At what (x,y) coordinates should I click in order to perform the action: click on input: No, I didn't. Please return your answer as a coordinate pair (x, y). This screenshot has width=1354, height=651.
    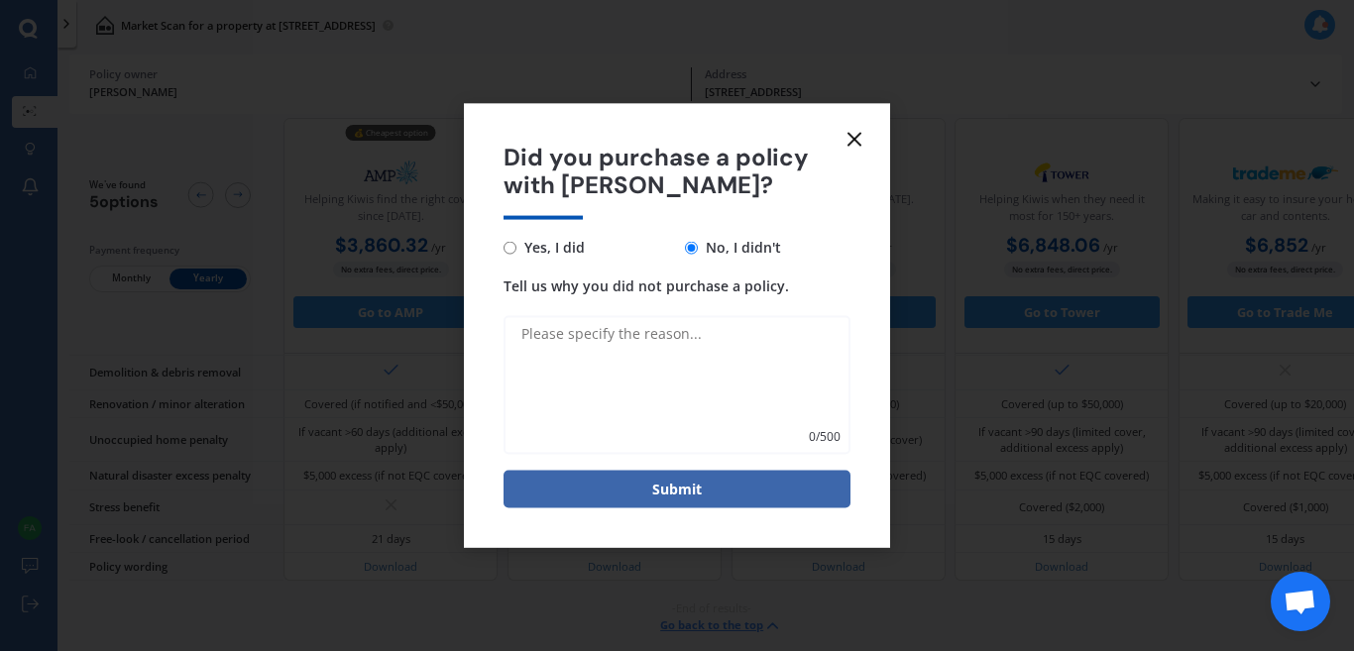
    Looking at the image, I should click on (691, 247).